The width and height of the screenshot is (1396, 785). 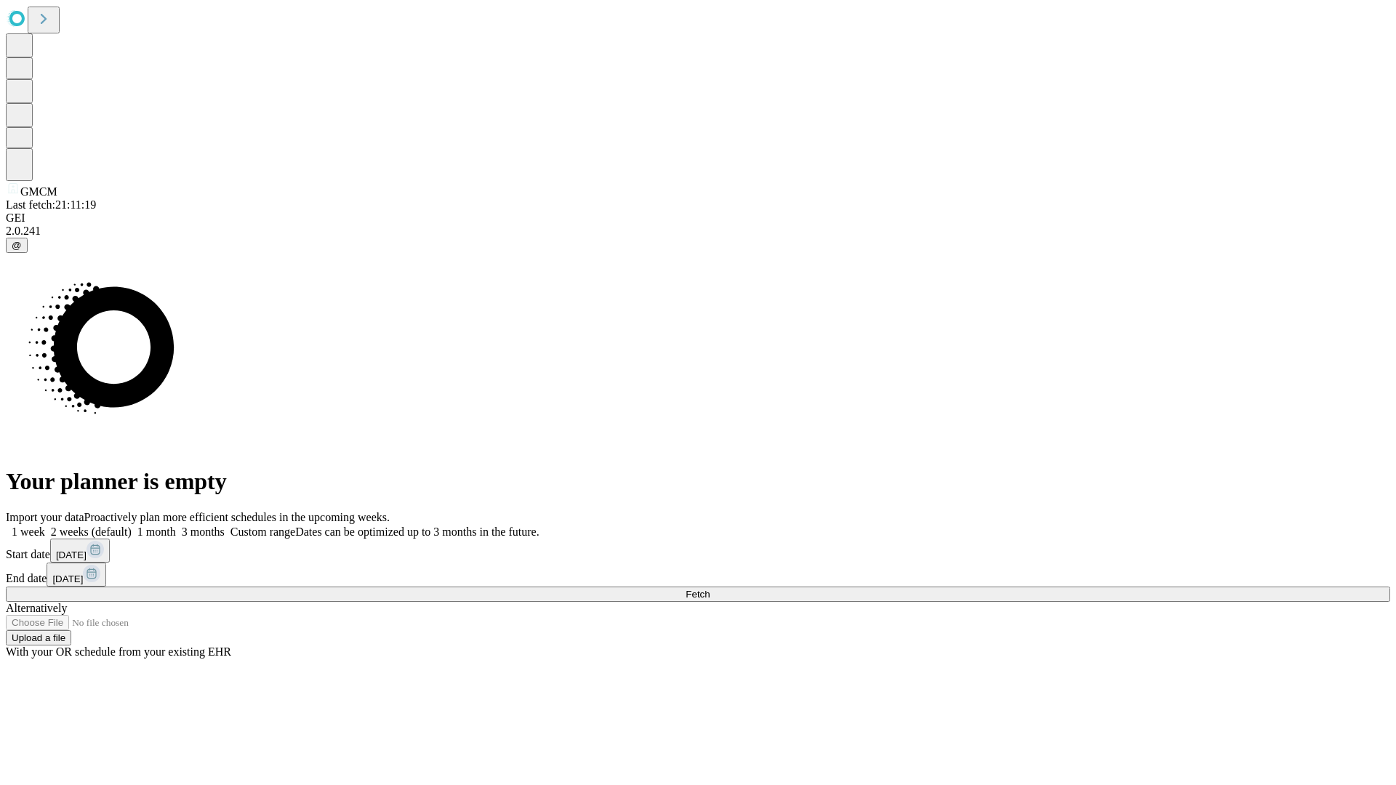 I want to click on span: 3 months, so click(x=203, y=532).